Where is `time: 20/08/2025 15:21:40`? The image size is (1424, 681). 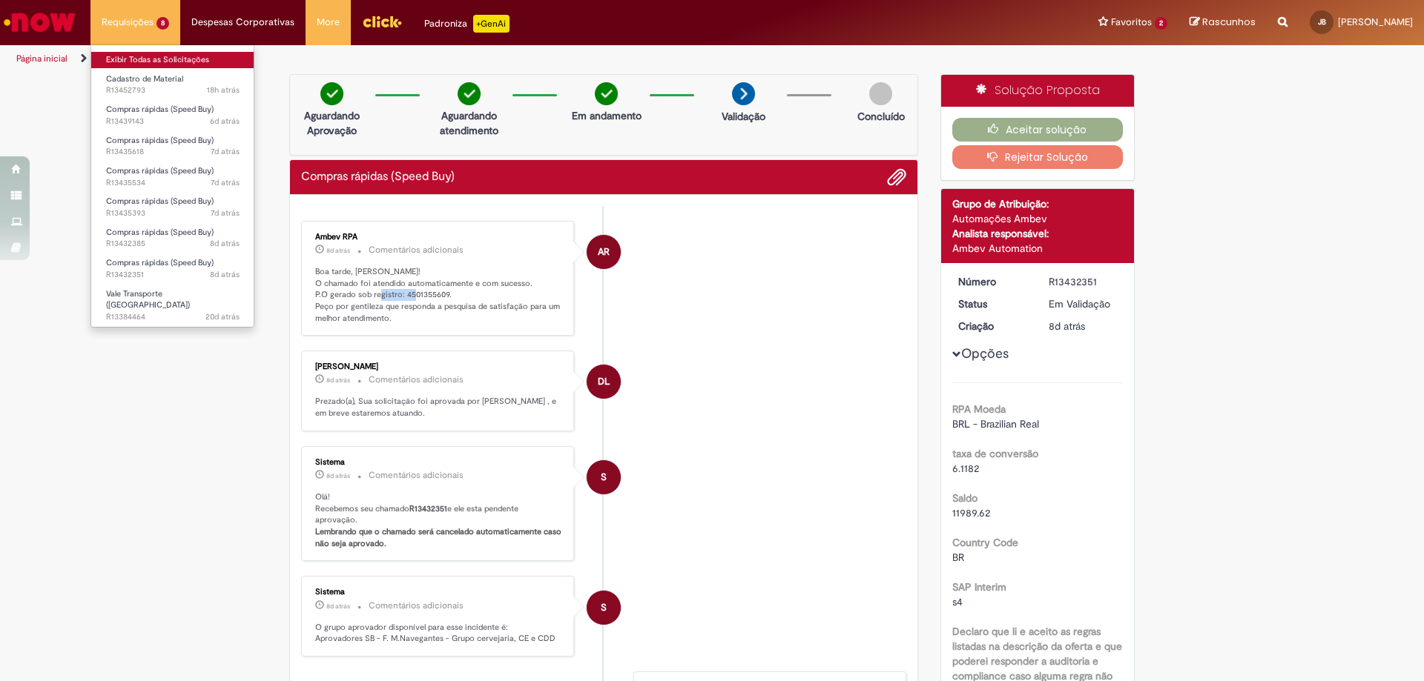 time: 20/08/2025 15:21:40 is located at coordinates (338, 251).